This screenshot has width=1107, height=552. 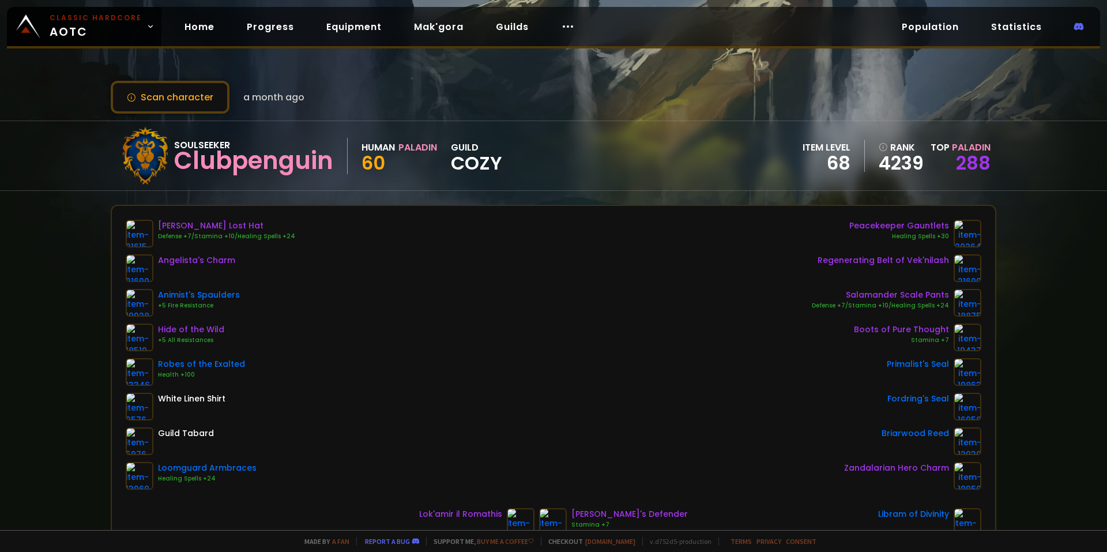 I want to click on div: Boots of Pure Thought, so click(x=902, y=329).